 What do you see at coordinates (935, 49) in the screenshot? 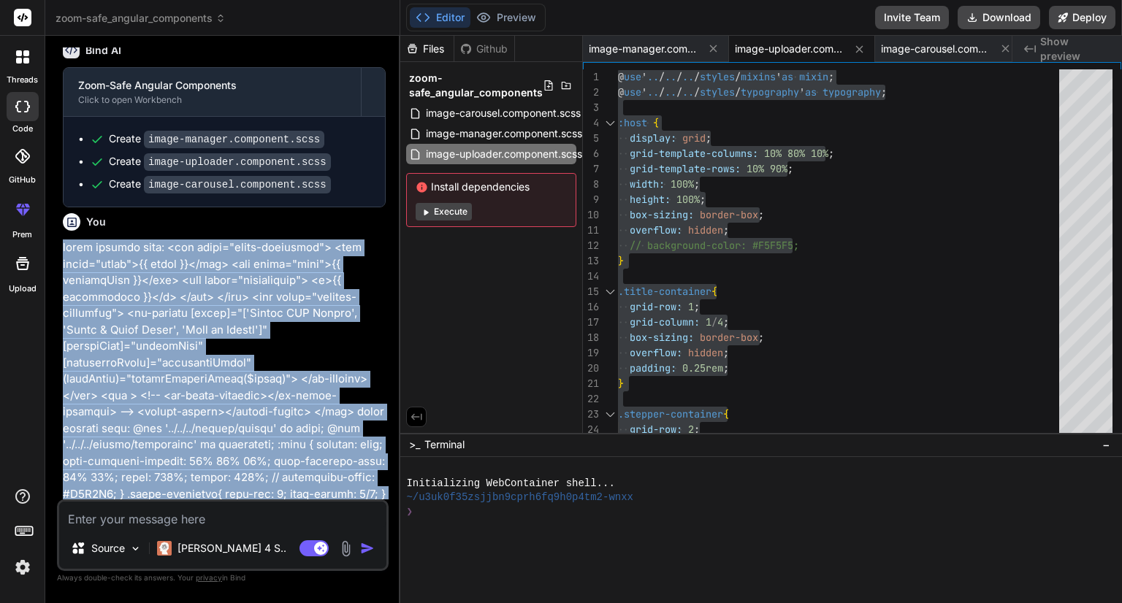
I see `span: image-carousel.component.scss` at bounding box center [935, 49].